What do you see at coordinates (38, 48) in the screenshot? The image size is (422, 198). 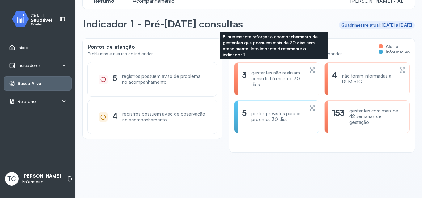 I see `a: Início` at bounding box center [38, 48].